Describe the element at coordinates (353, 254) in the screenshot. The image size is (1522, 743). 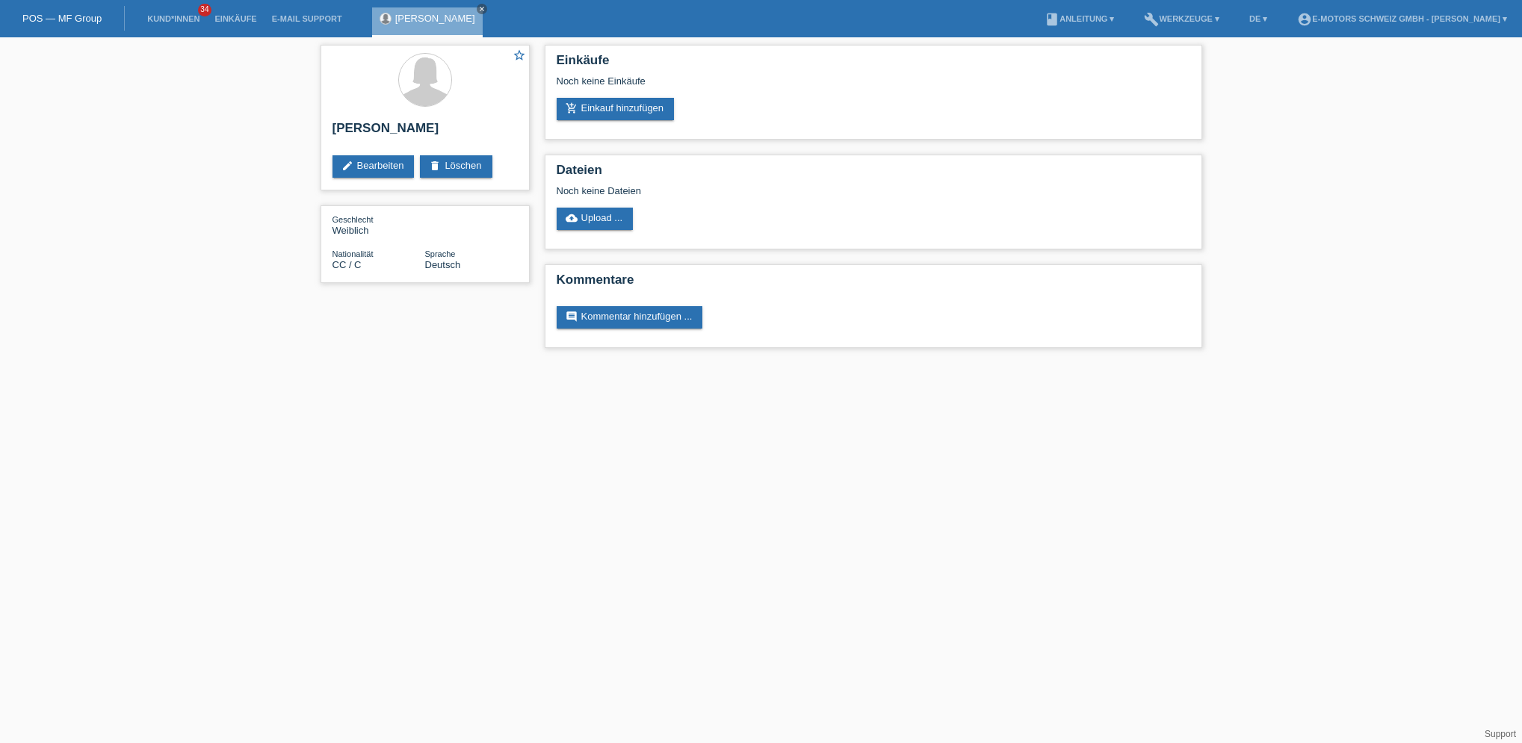
I see `span: Nationalität` at that location.